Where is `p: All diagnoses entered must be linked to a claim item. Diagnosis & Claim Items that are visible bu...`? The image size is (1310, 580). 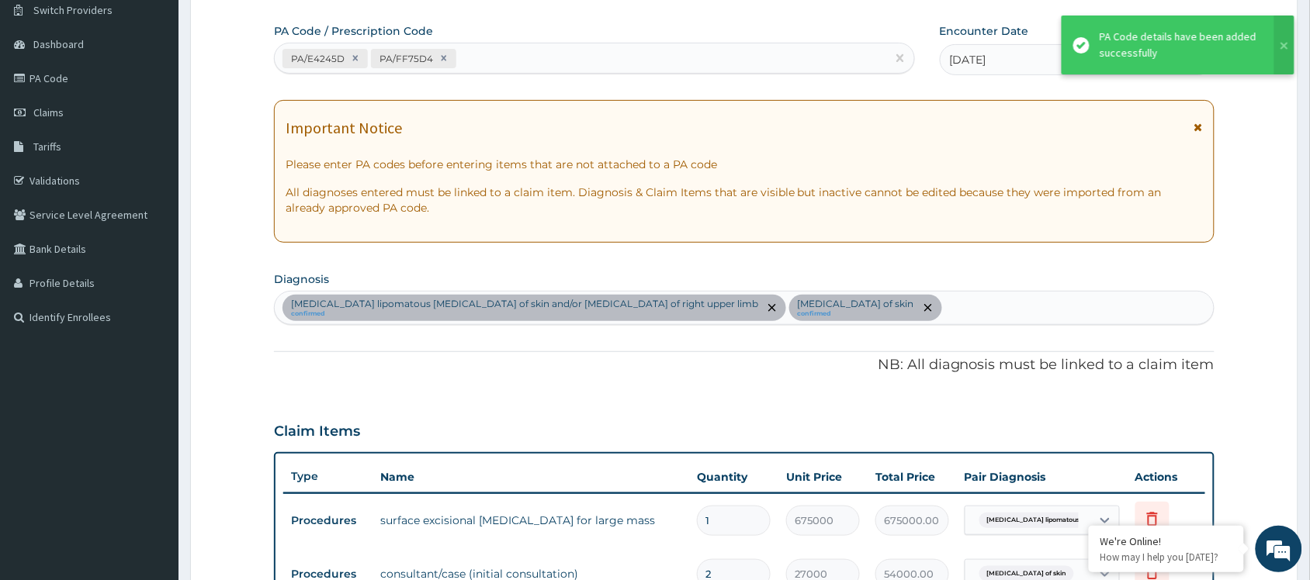 p: All diagnoses entered must be linked to a claim item. Diagnosis & Claim Items that are visible bu... is located at coordinates (744, 200).